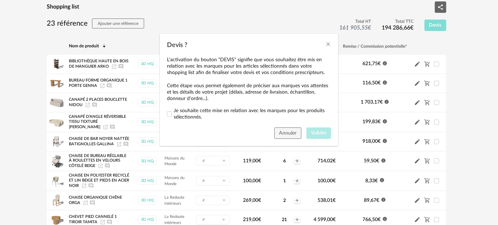 This screenshot has height=225, width=498. Describe the element at coordinates (249, 90) in the screenshot. I see `div: Devis ?` at that location.